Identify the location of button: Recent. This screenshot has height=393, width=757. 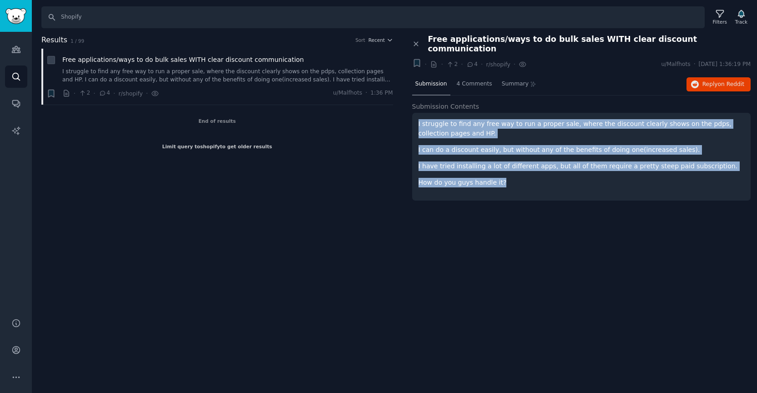
(381, 40).